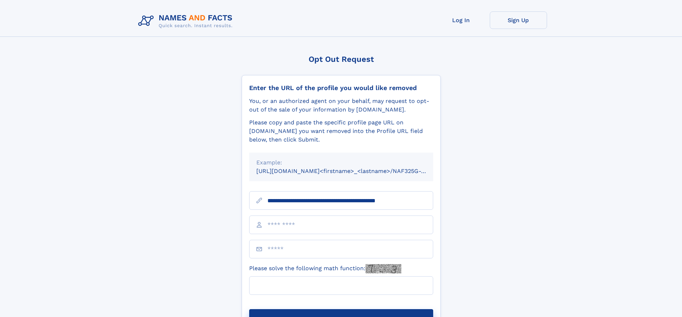 Image resolution: width=682 pixels, height=317 pixels. Describe the element at coordinates (341, 88) in the screenshot. I see `div: Enter the URL of the profile you would like removed` at that location.